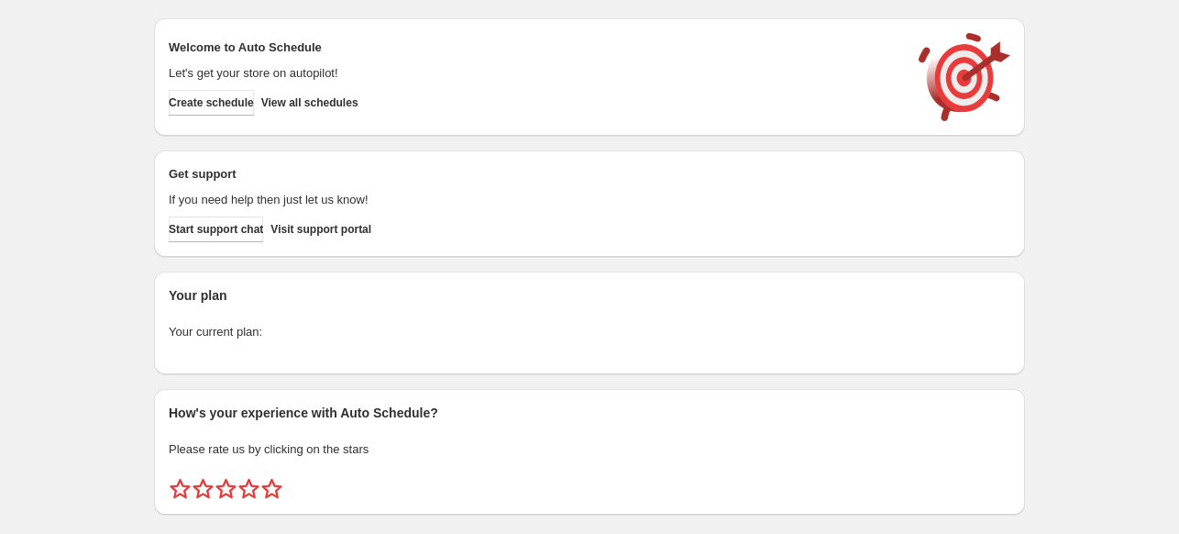  Describe the element at coordinates (534, 73) in the screenshot. I see `p: Let's get your store on autopilot!` at that location.